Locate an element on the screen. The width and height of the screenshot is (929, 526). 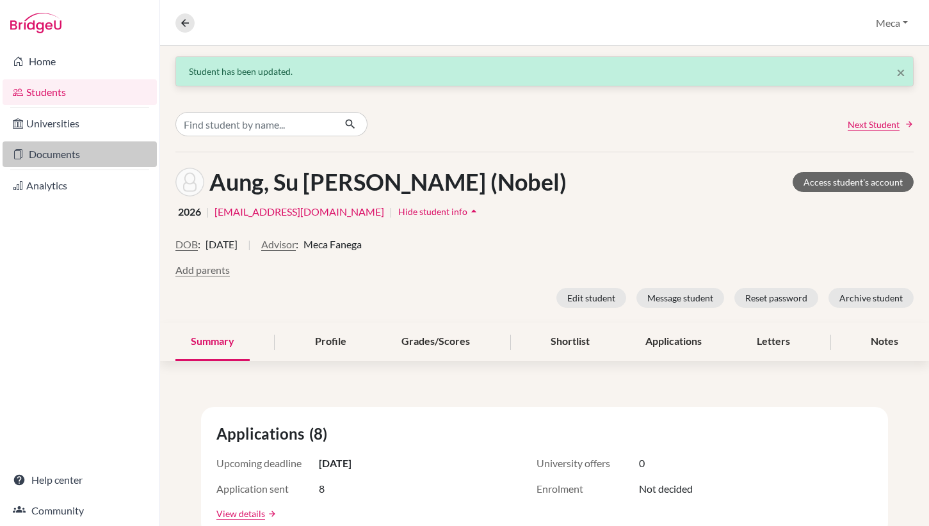
div: Applications is located at coordinates (673, 342).